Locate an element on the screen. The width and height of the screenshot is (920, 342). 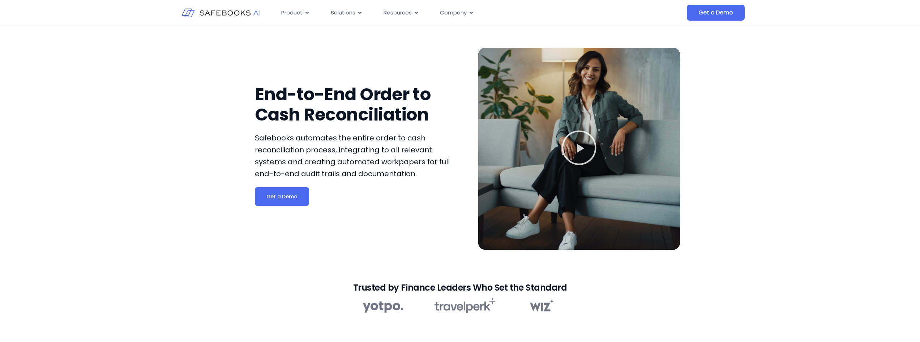
div: Play Video is located at coordinates (579, 149).